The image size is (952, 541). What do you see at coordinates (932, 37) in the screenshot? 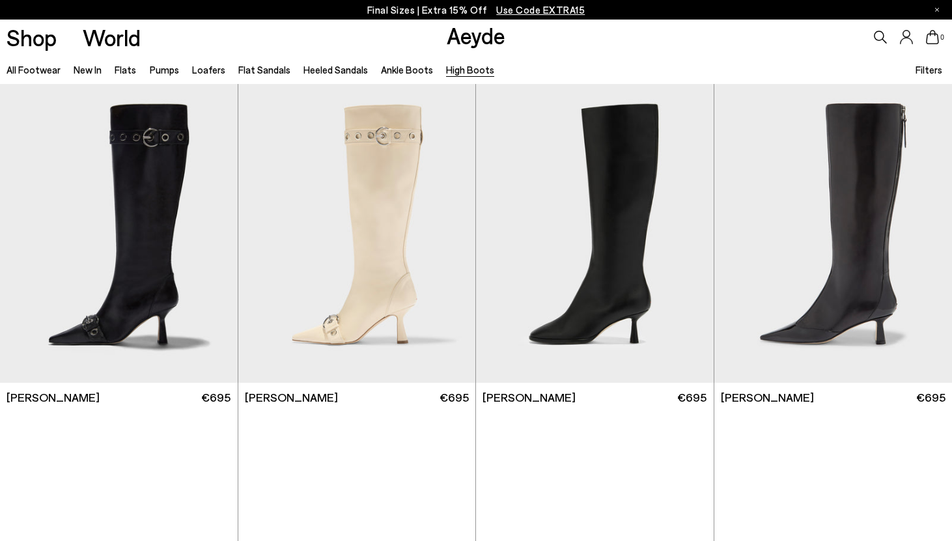
I see `a: 0` at bounding box center [932, 37].